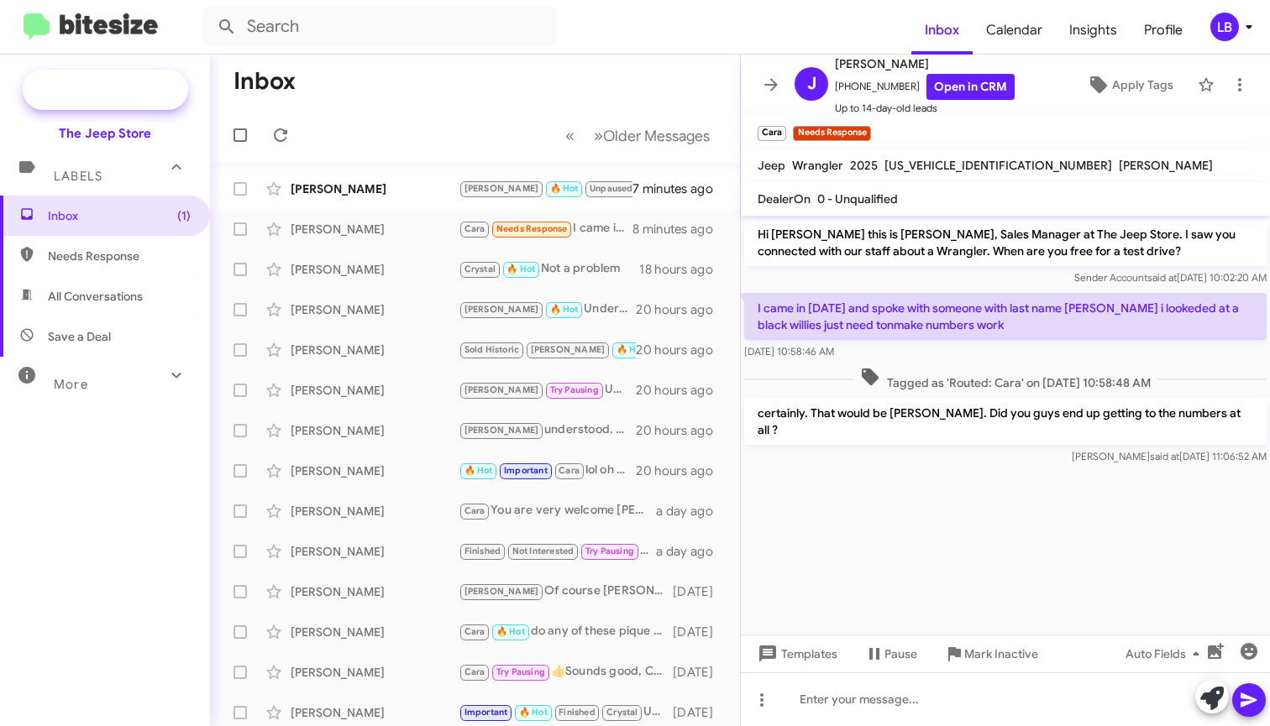 The image size is (1270, 726). What do you see at coordinates (691, 552) in the screenshot?
I see `div: a day ago` at bounding box center [691, 552].